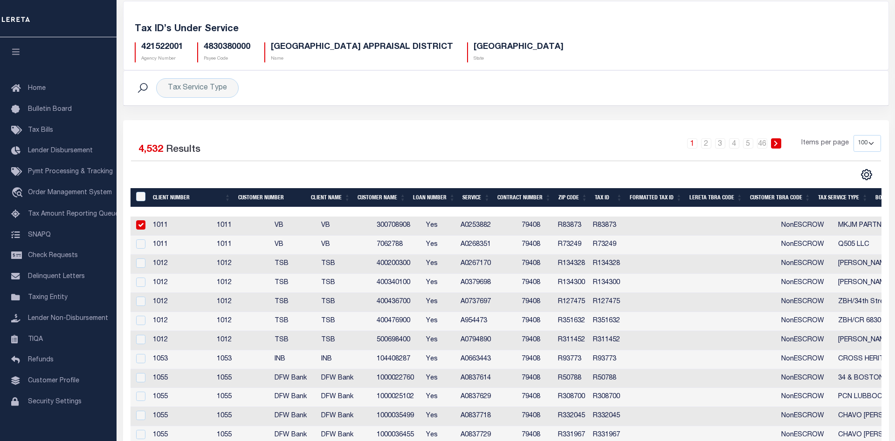 Image resolution: width=895 pixels, height=441 pixels. I want to click on span: Customer Profile, so click(54, 381).